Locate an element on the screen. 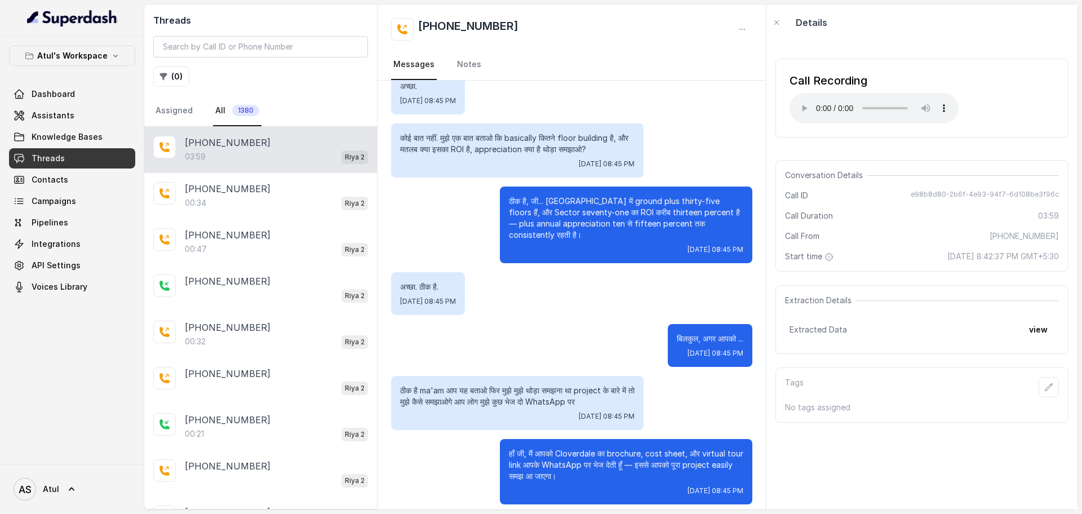 The width and height of the screenshot is (1082, 514). button: (0) is located at coordinates (171, 77).